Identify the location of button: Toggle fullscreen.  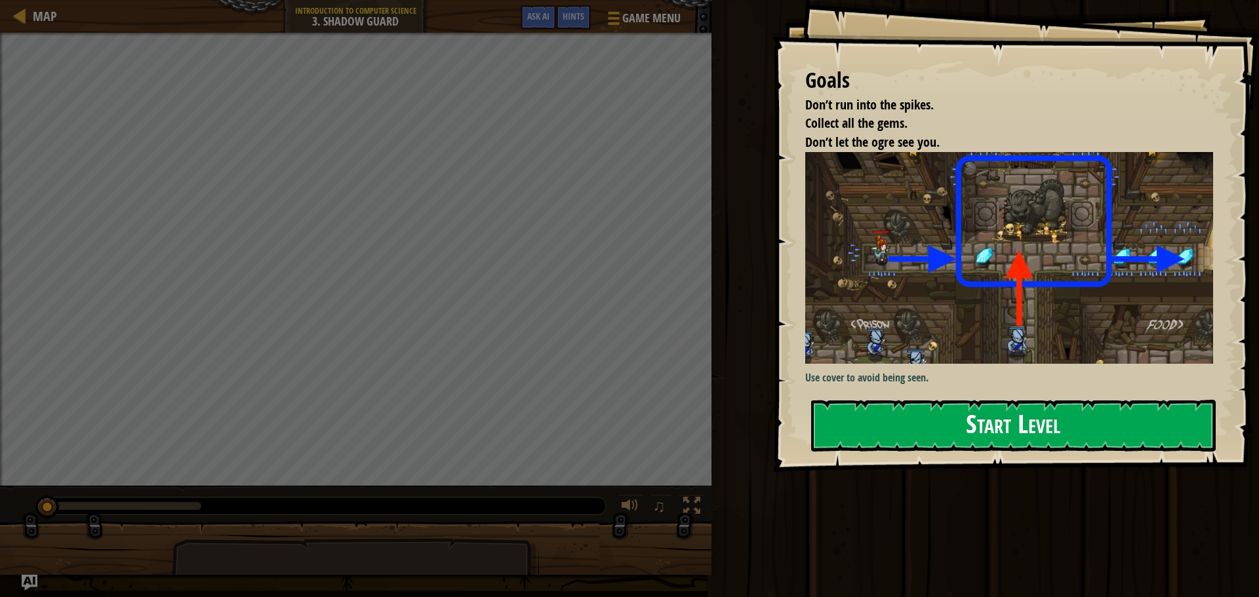
(692, 507).